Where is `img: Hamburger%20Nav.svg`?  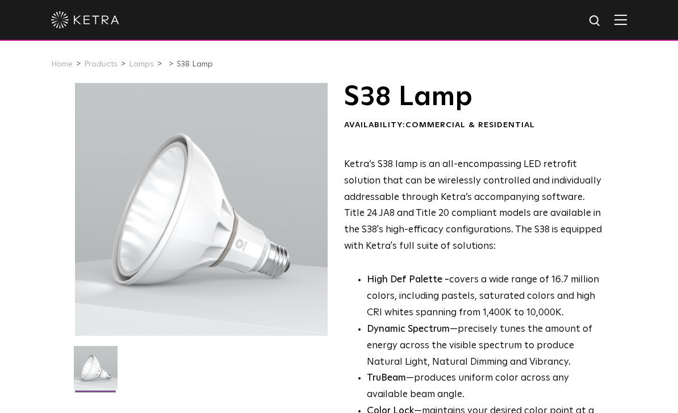 img: Hamburger%20Nav.svg is located at coordinates (621, 19).